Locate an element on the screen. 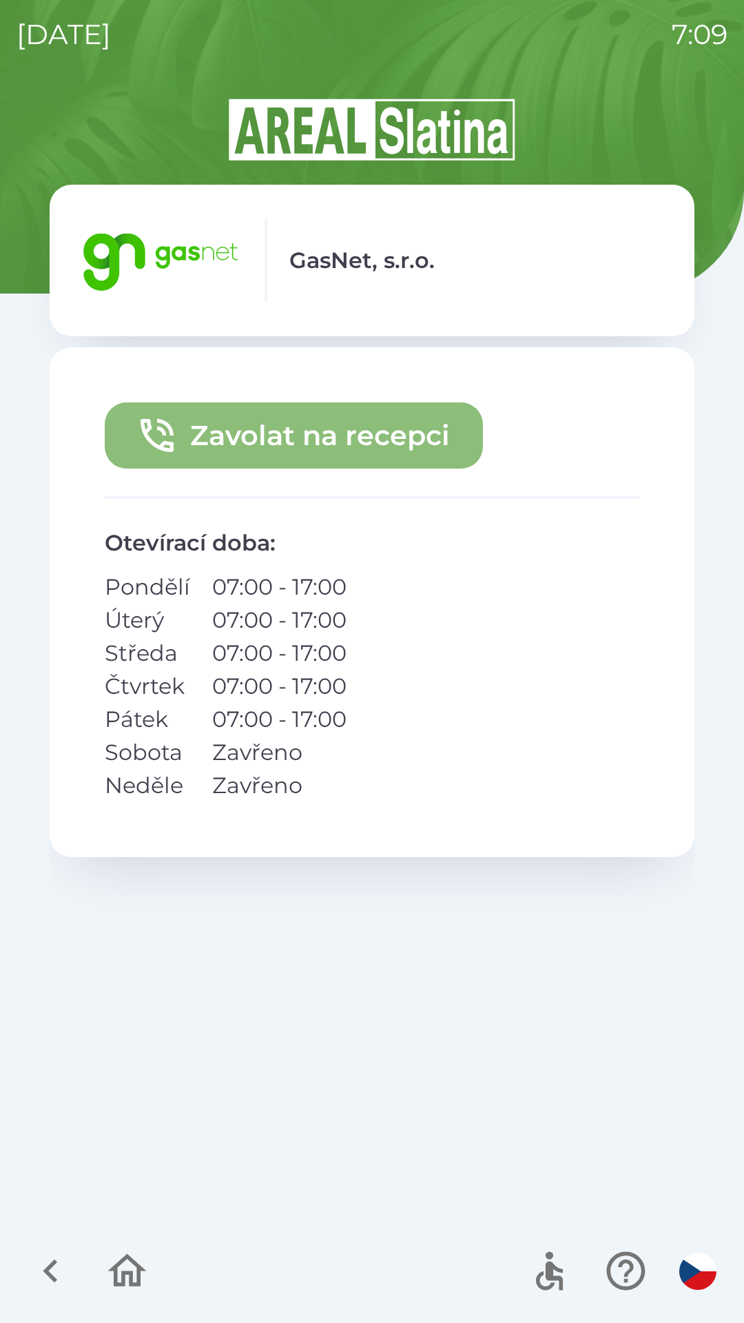  p: Pátek is located at coordinates (147, 719).